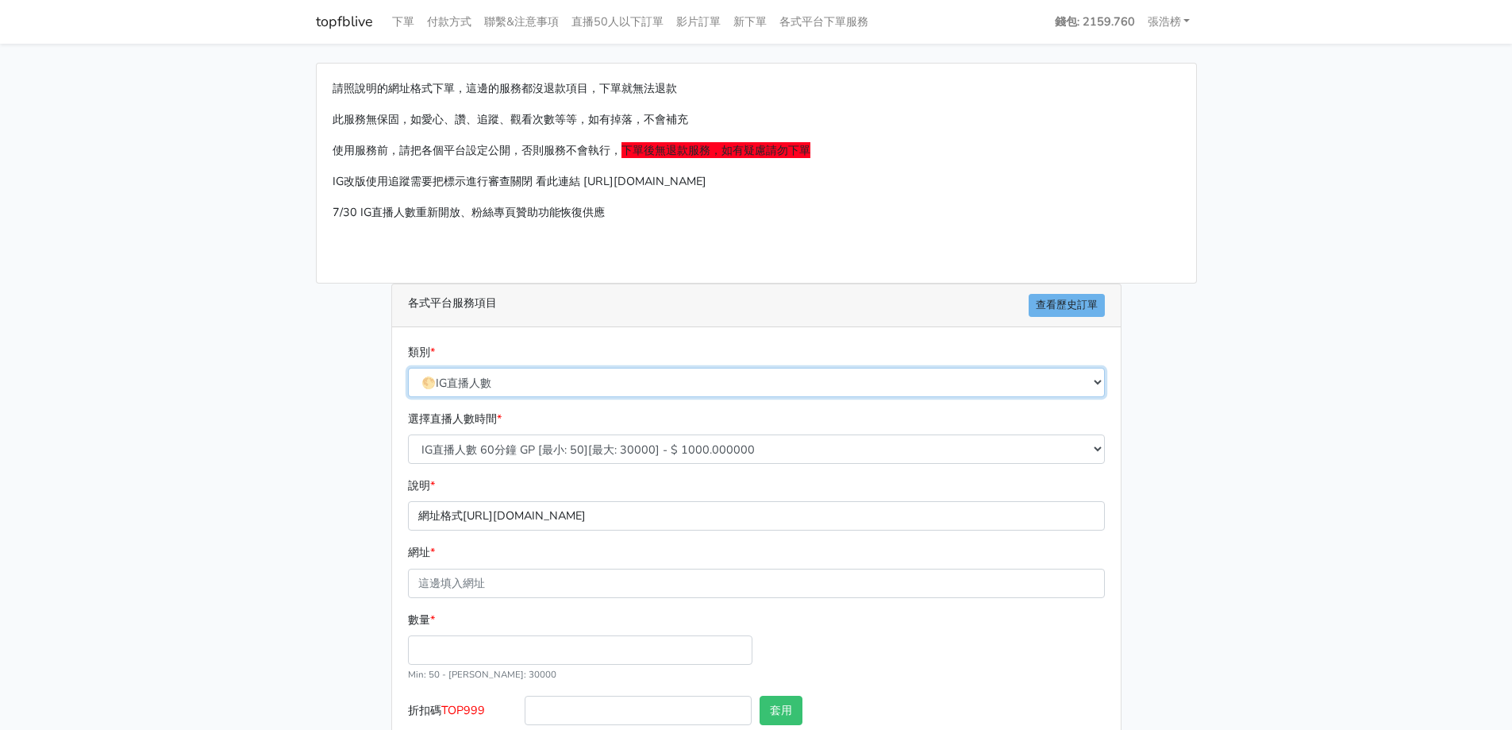 The width and height of the screenshot is (1512, 730). Describe the element at coordinates (1095, 21) in the screenshot. I see `a: 錢包: 2159.760` at that location.